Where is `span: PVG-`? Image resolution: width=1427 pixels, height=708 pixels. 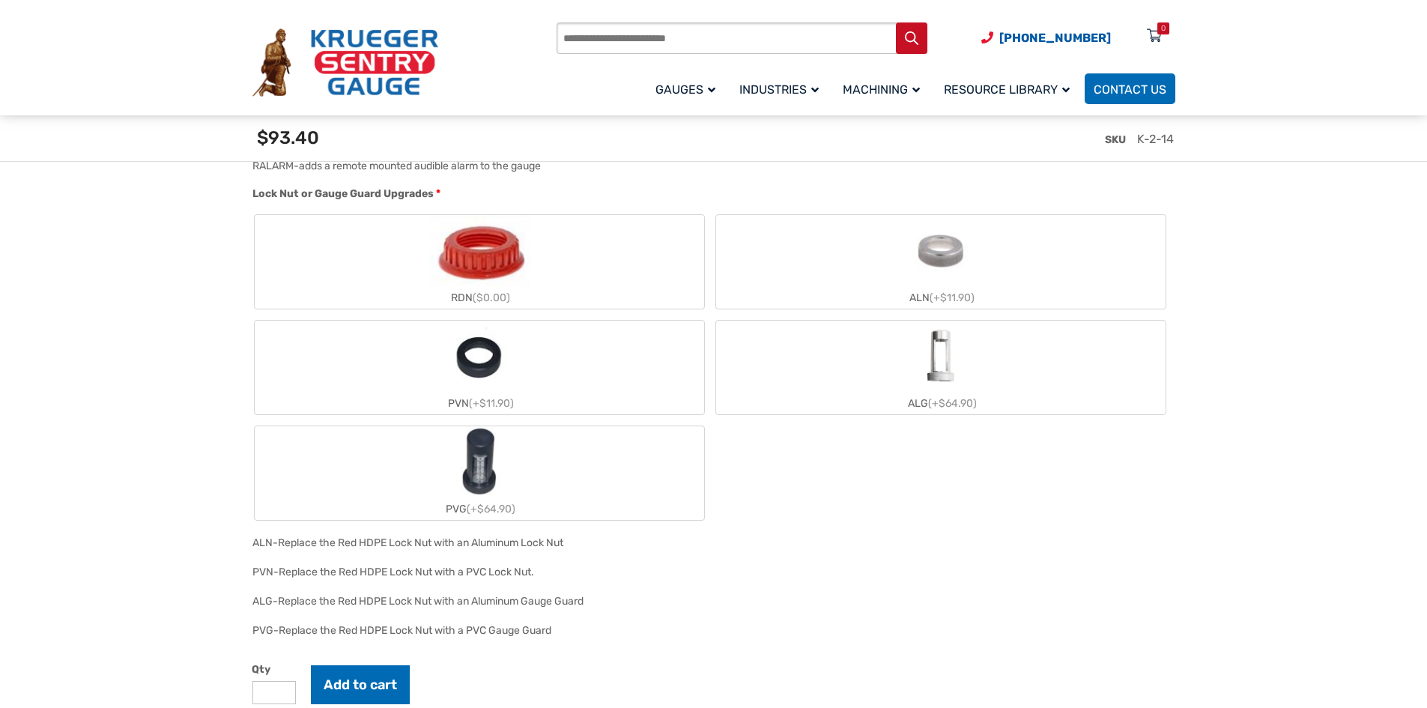
span: PVG- is located at coordinates (265, 630).